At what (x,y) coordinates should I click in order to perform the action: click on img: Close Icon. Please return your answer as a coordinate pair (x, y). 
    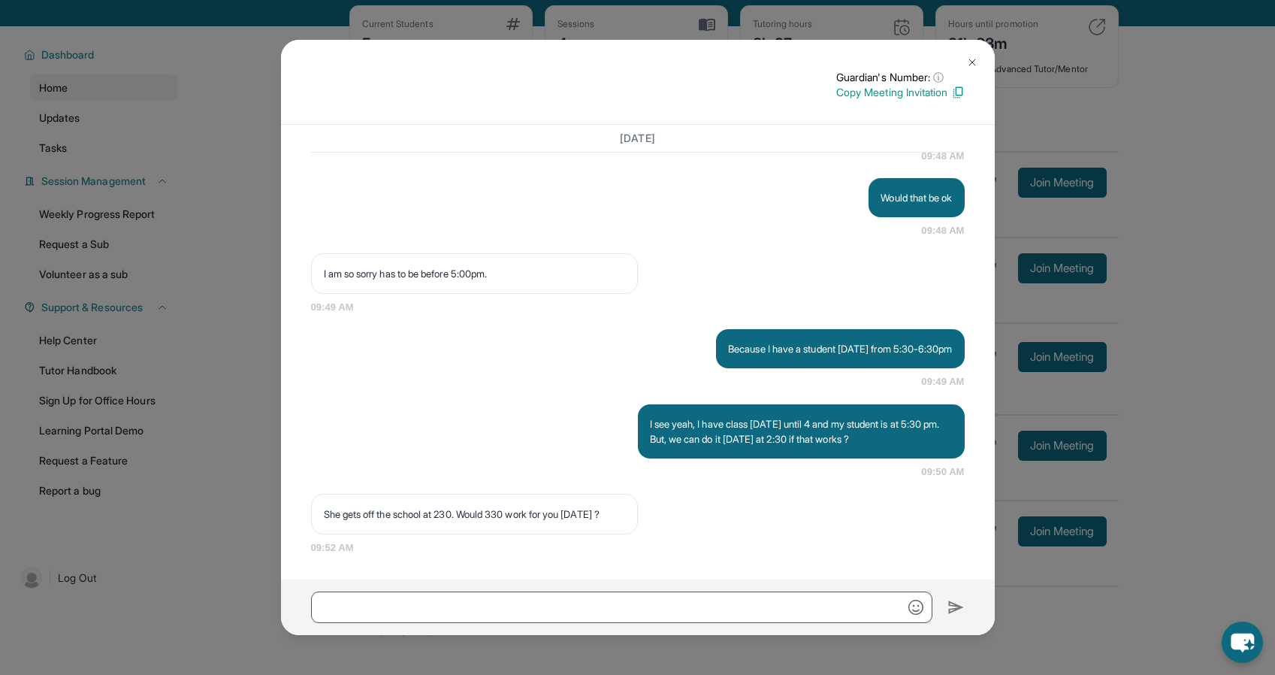
    Looking at the image, I should click on (972, 62).